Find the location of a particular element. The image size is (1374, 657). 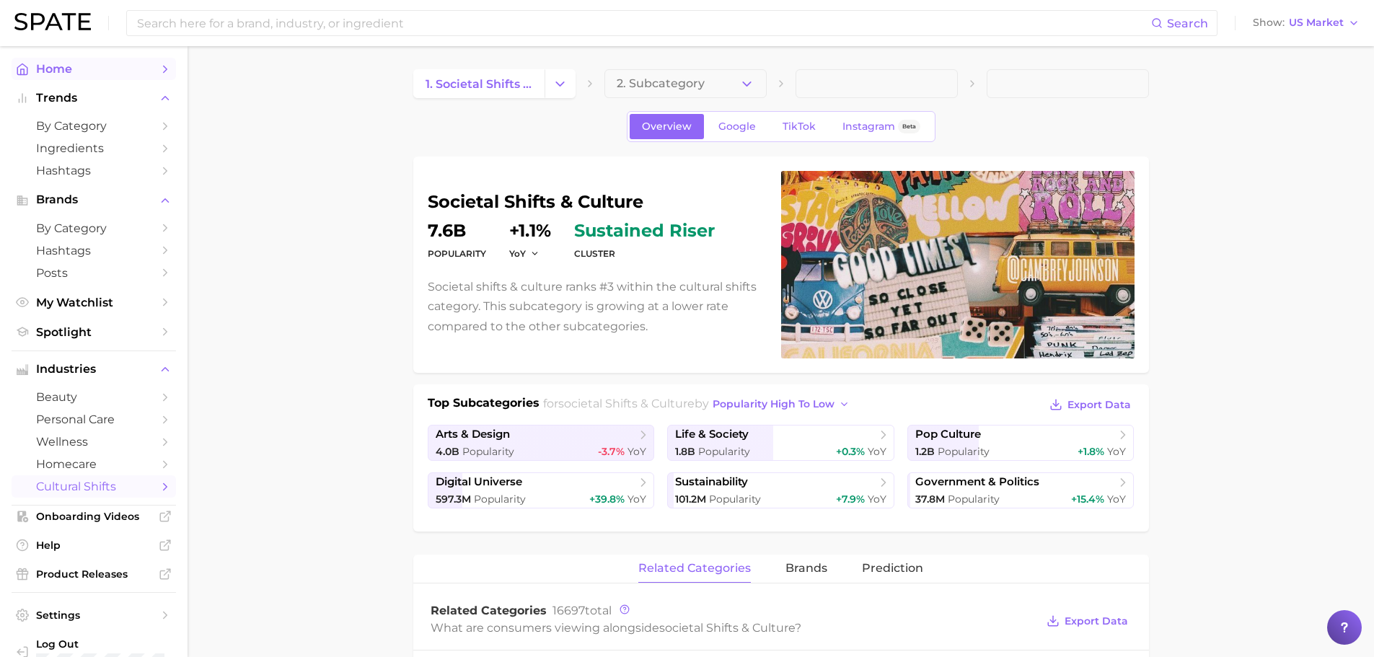

span: 1.2b is located at coordinates (924, 451).